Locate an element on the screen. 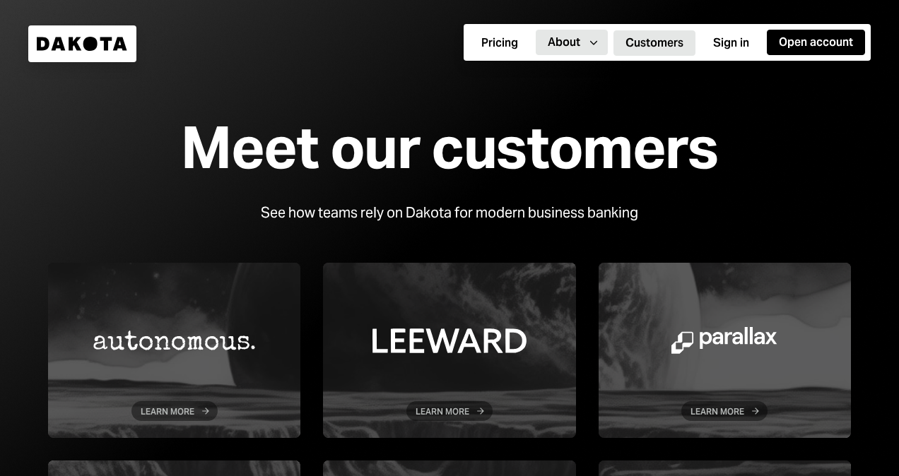 This screenshot has width=899, height=476. div: Meet our customers is located at coordinates (449, 148).